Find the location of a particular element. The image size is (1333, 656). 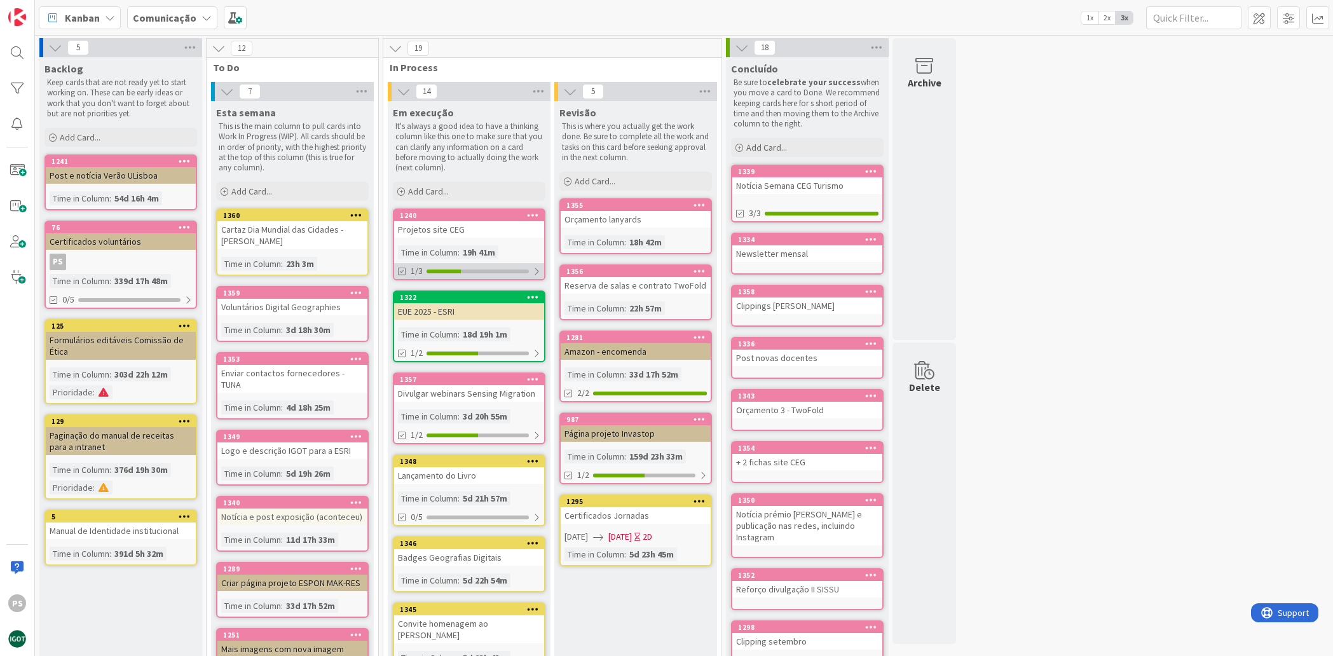

div: 159d 23h 33m is located at coordinates (656, 457).